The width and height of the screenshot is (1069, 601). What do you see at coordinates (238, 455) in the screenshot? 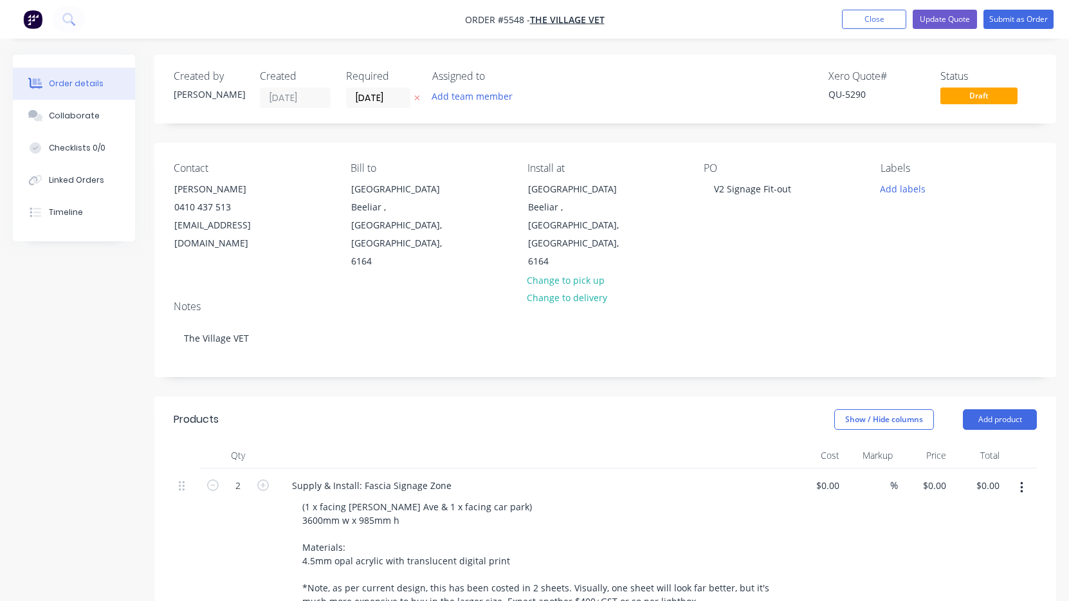
I see `div: Qty` at bounding box center [238, 455].